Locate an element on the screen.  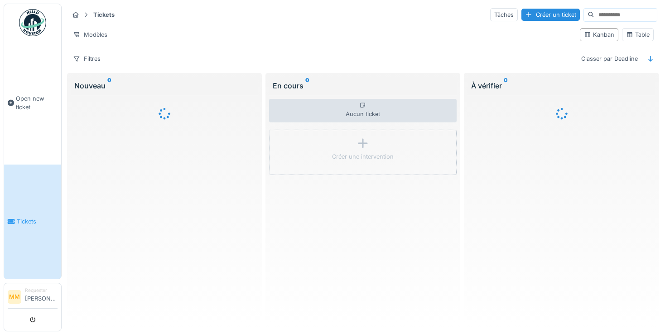
div: Créer un ticket is located at coordinates (550, 14).